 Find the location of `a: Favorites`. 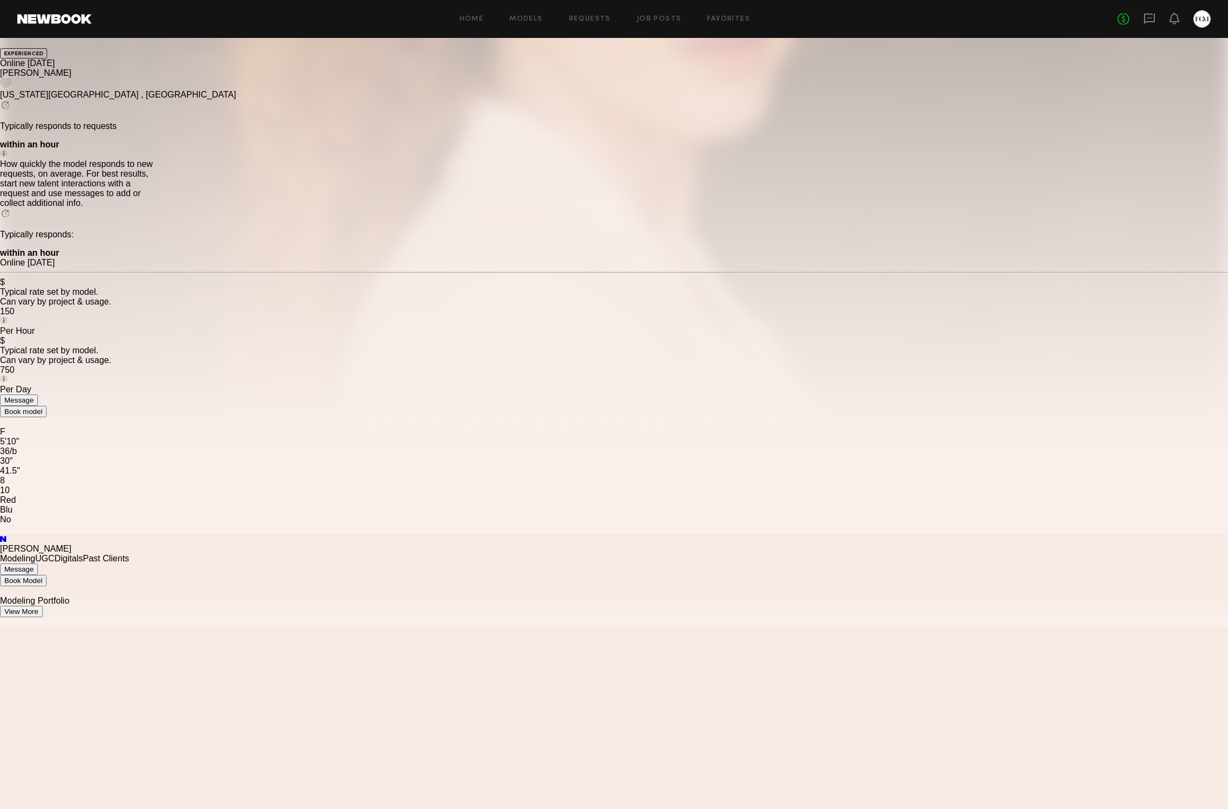

a: Favorites is located at coordinates (729, 19).